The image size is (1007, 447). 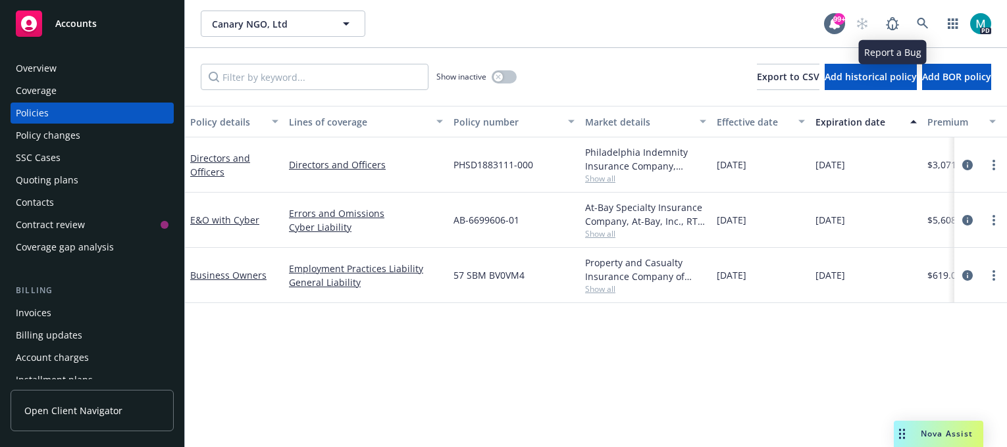 I want to click on div: Invoices, so click(x=34, y=313).